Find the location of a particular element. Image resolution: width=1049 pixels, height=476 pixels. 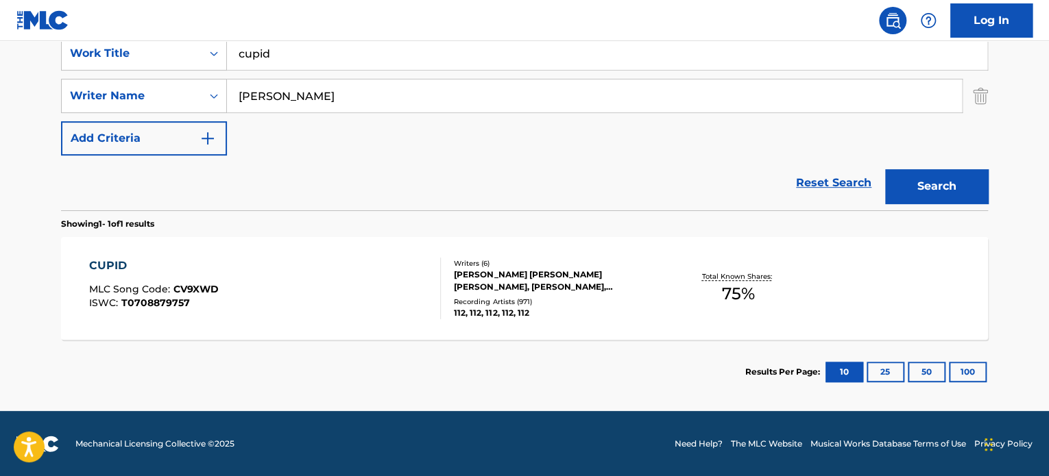

a: Musical Works Database Terms of Use is located at coordinates (888, 444).